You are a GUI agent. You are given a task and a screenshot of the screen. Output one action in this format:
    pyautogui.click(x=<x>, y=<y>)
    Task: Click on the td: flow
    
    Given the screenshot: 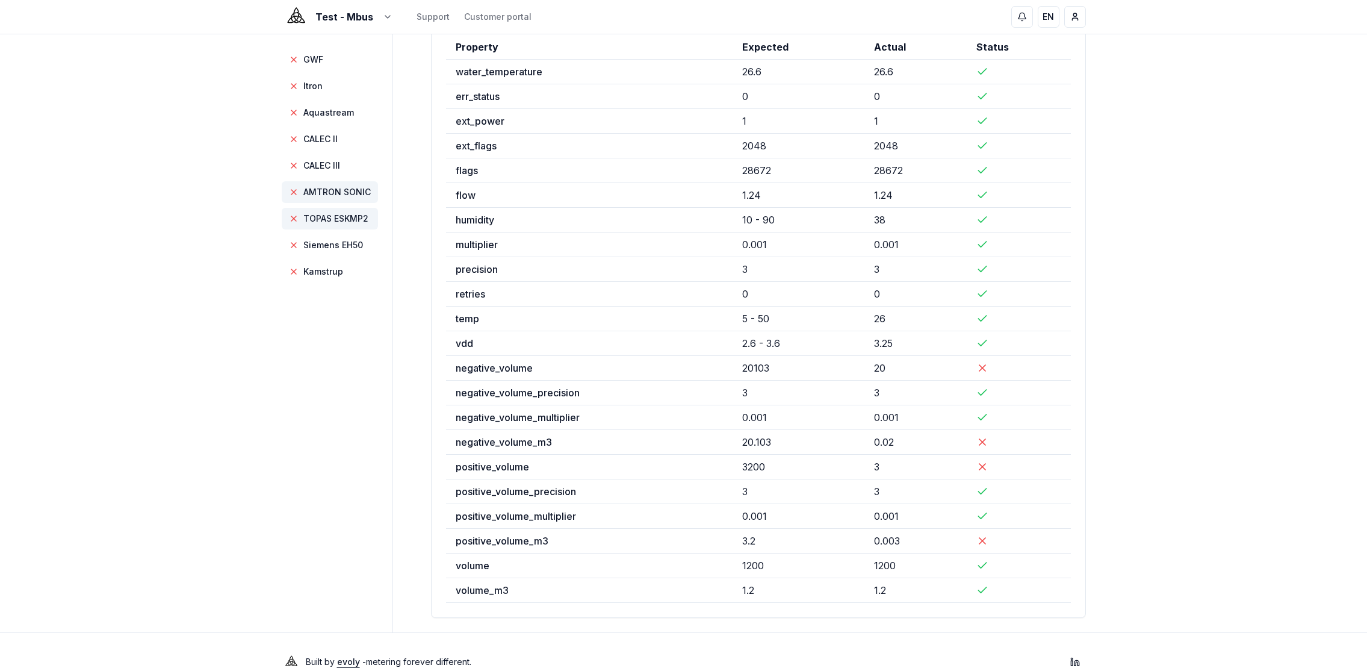 What is the action you would take?
    pyautogui.click(x=589, y=195)
    